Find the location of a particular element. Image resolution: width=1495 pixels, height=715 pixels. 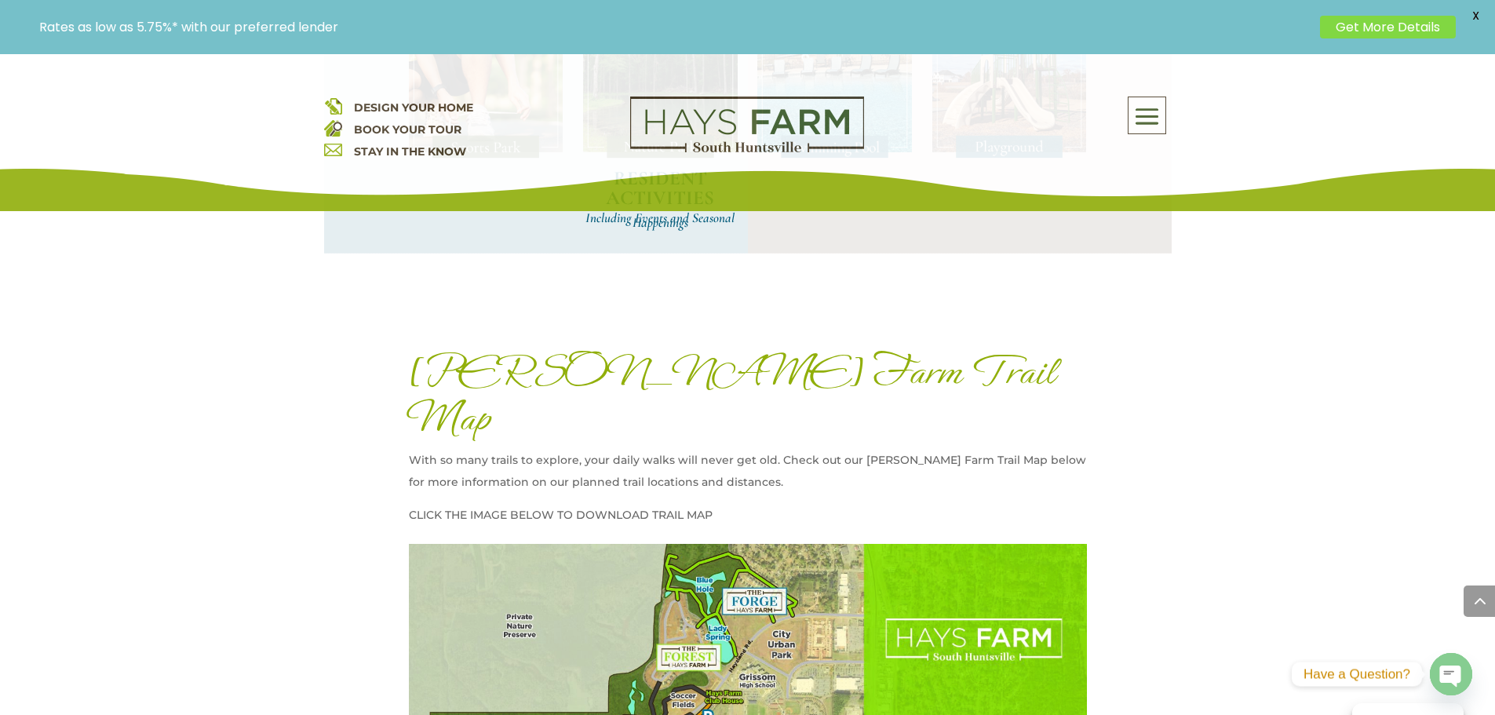

a: STAY IN THE KNOW is located at coordinates (410, 151).